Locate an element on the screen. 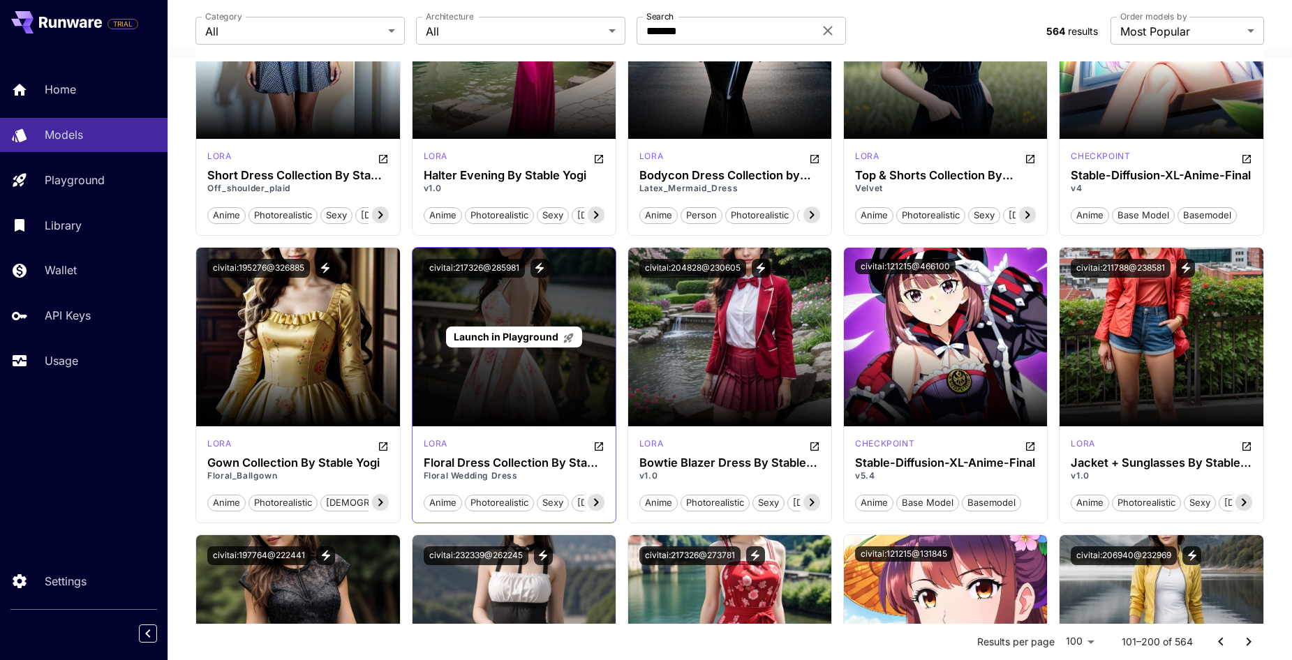  span: Launch in Playground is located at coordinates (506, 337).